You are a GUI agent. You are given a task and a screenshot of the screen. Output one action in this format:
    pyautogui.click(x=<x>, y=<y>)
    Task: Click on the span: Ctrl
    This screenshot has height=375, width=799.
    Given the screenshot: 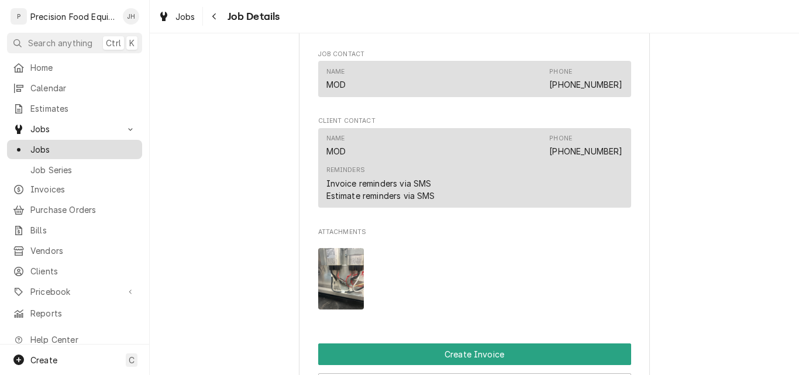 What is the action you would take?
    pyautogui.click(x=113, y=43)
    